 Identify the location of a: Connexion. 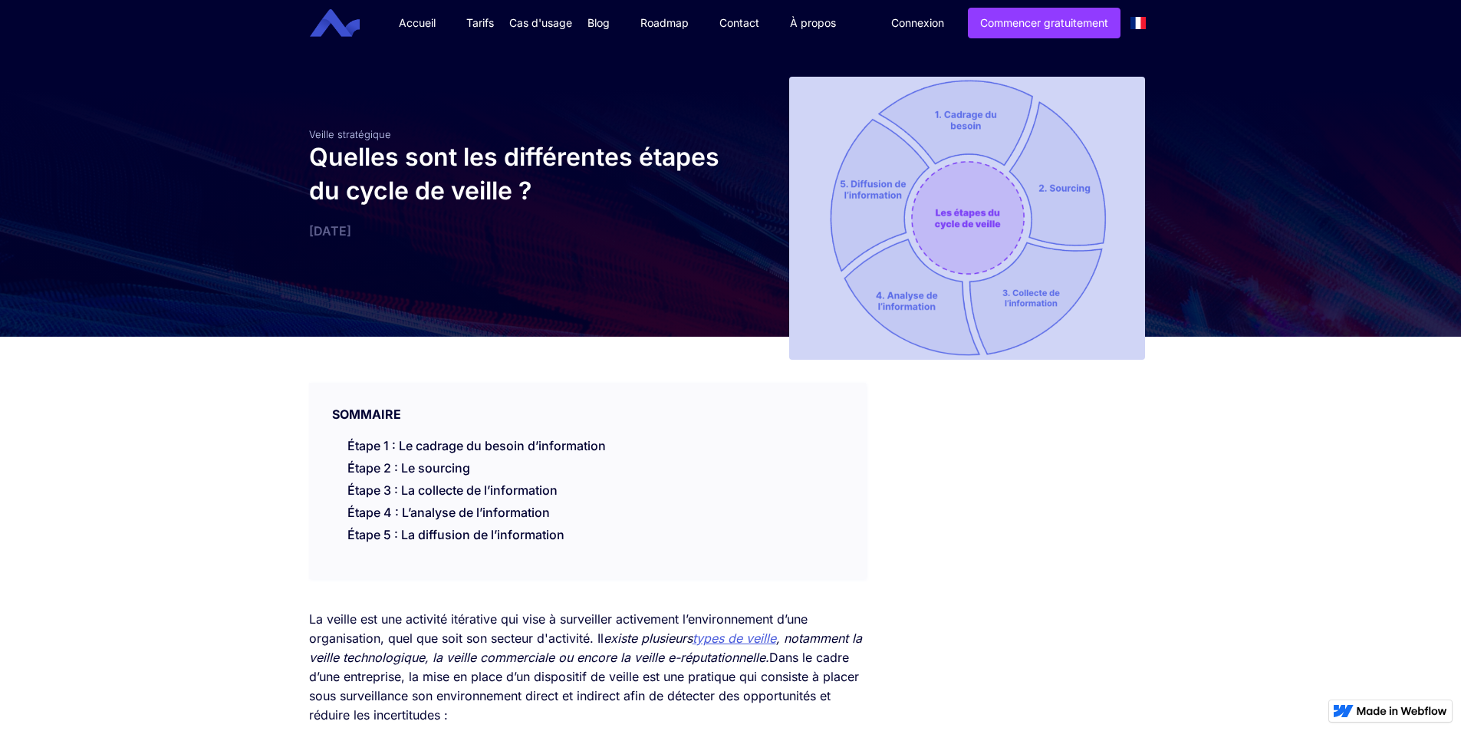
(917, 23).